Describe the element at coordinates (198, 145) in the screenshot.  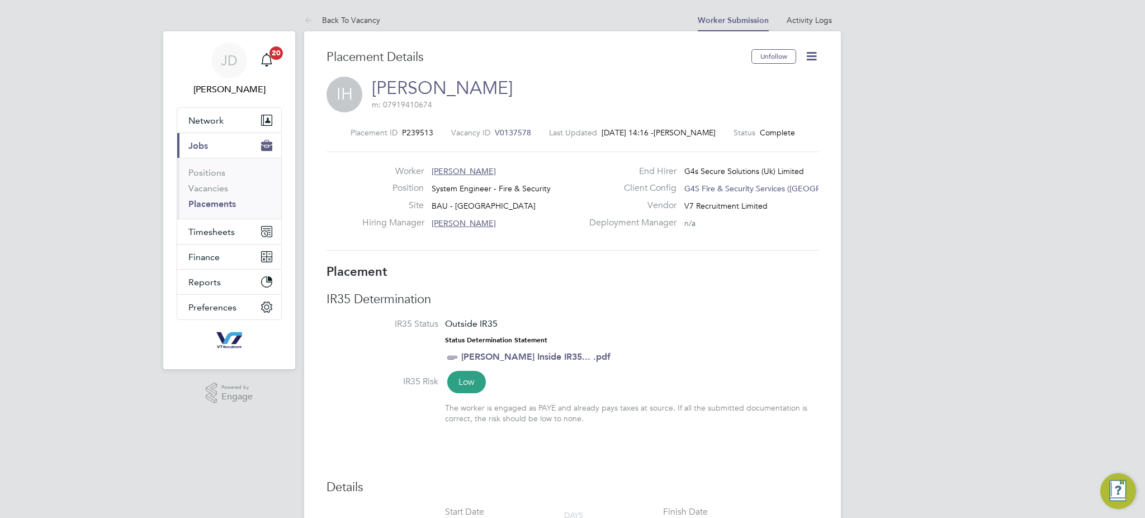
I see `span: Jobs` at that location.